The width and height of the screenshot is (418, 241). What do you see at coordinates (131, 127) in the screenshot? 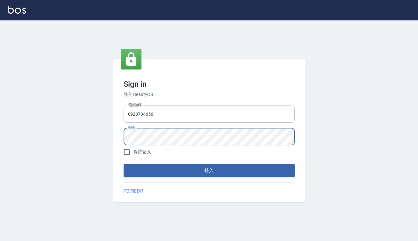
I see `label: 密碼` at bounding box center [131, 127].